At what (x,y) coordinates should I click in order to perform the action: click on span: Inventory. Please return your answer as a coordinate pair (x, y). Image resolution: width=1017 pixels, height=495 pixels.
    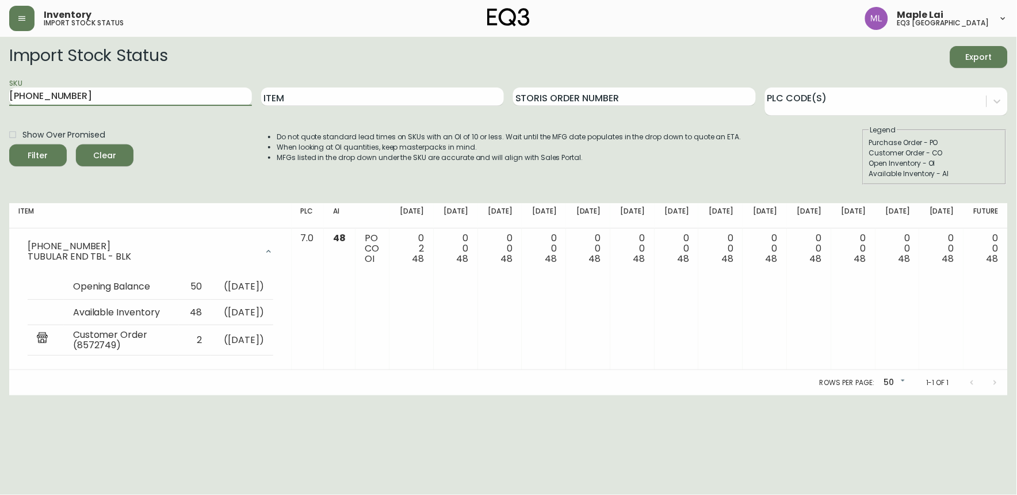
    Looking at the image, I should click on (67, 15).